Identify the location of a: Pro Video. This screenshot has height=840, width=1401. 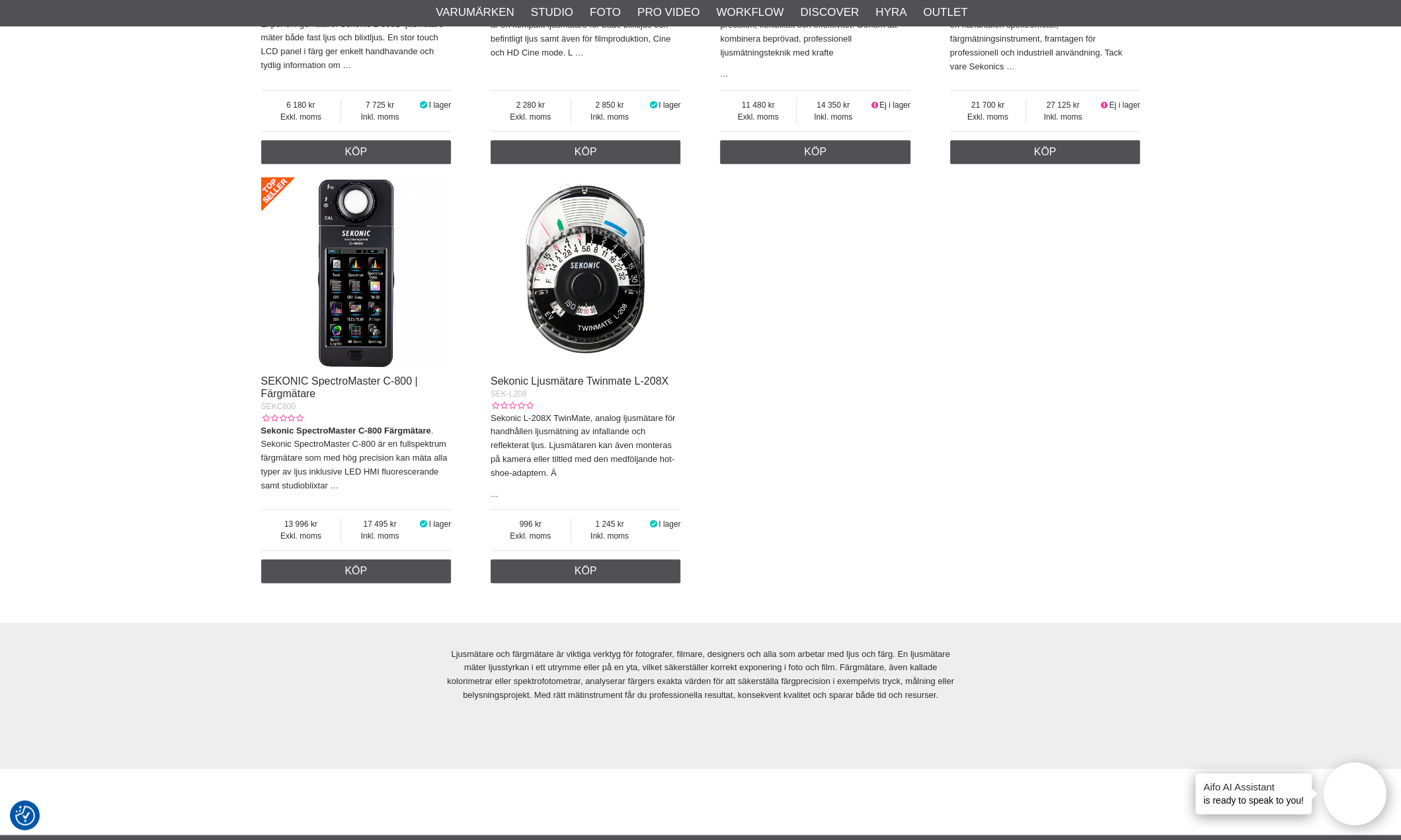
(669, 13).